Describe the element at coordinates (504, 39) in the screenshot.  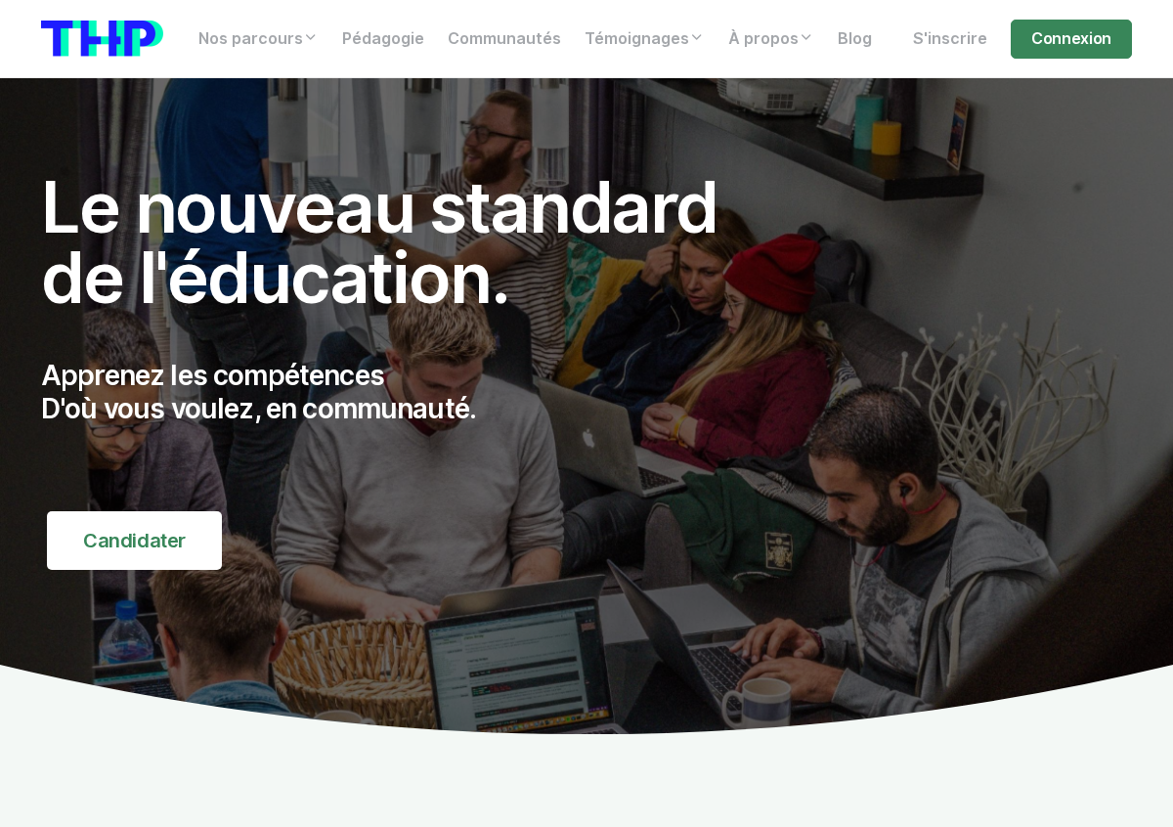
I see `a: Communautés` at that location.